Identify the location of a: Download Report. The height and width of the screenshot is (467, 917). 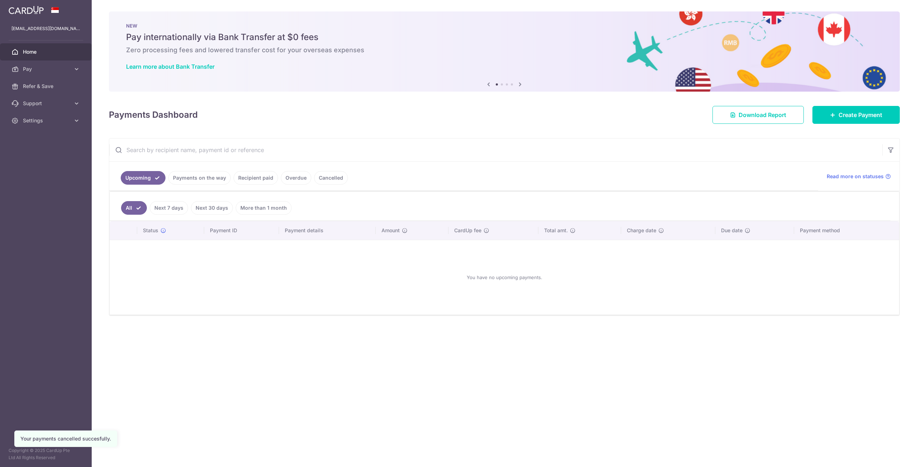
(758, 115).